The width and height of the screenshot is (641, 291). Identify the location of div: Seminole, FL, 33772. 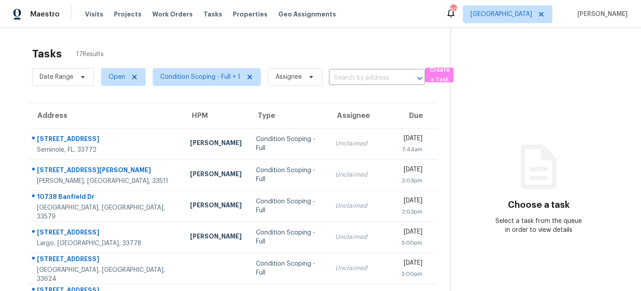
(106, 150).